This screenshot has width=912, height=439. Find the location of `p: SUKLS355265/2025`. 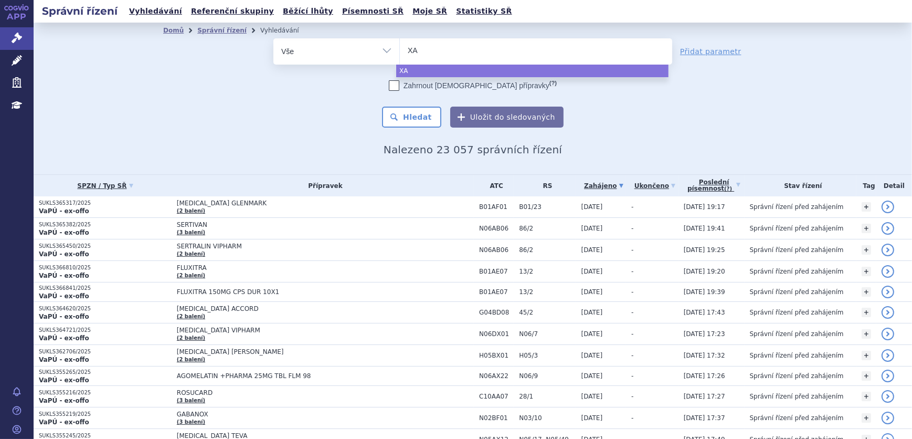

p: SUKLS355265/2025 is located at coordinates (105, 372).